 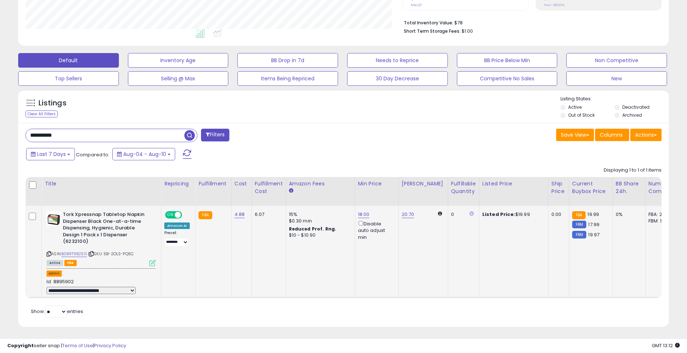 What do you see at coordinates (628, 215) in the screenshot?
I see `div: 0%` at bounding box center [628, 215].